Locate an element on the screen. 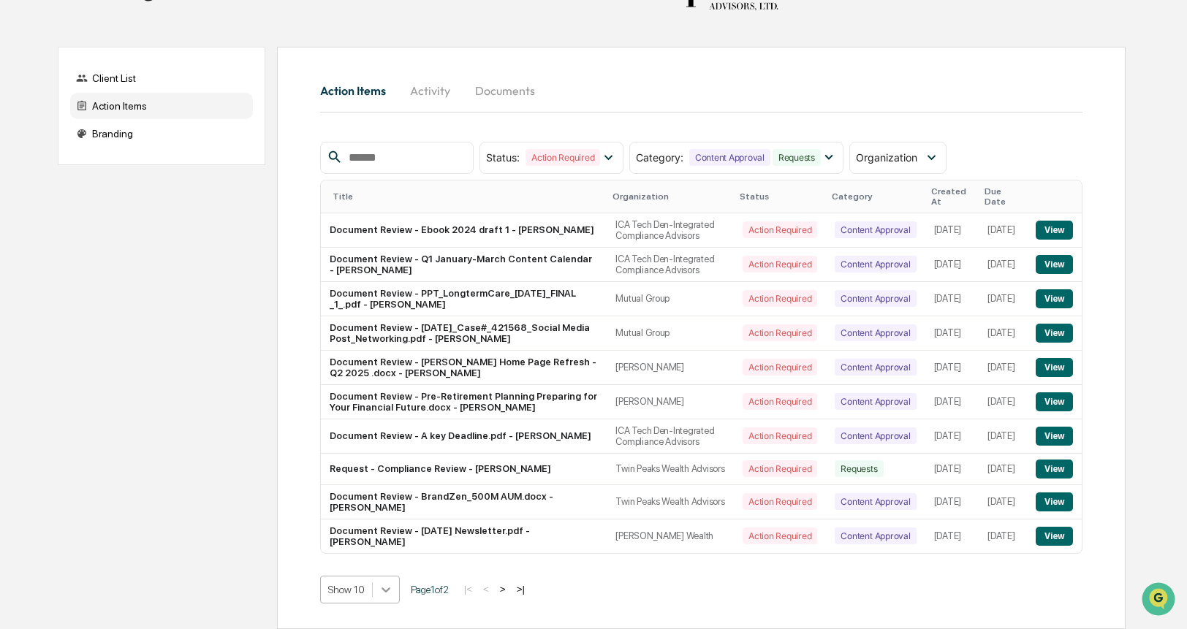 The image size is (1187, 629). button: Activity is located at coordinates (430, 91).